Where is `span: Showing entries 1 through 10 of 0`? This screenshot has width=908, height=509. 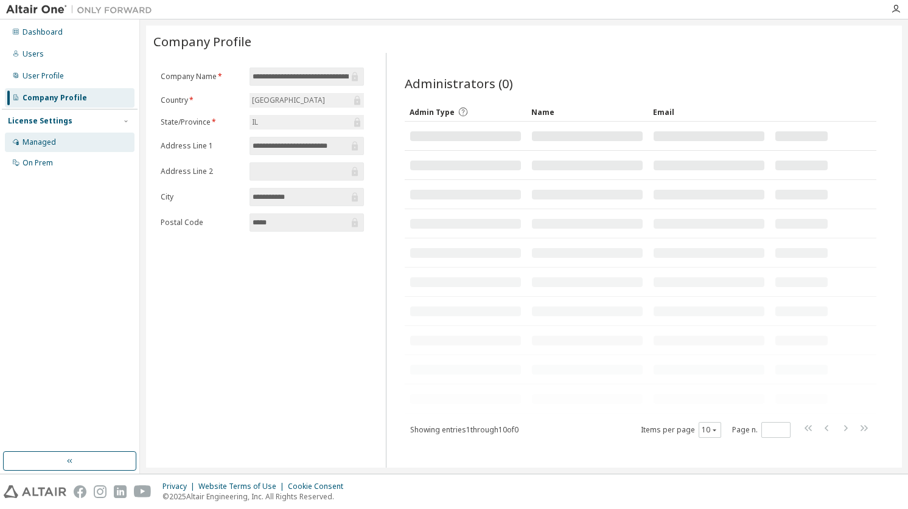 span: Showing entries 1 through 10 of 0 is located at coordinates (464, 430).